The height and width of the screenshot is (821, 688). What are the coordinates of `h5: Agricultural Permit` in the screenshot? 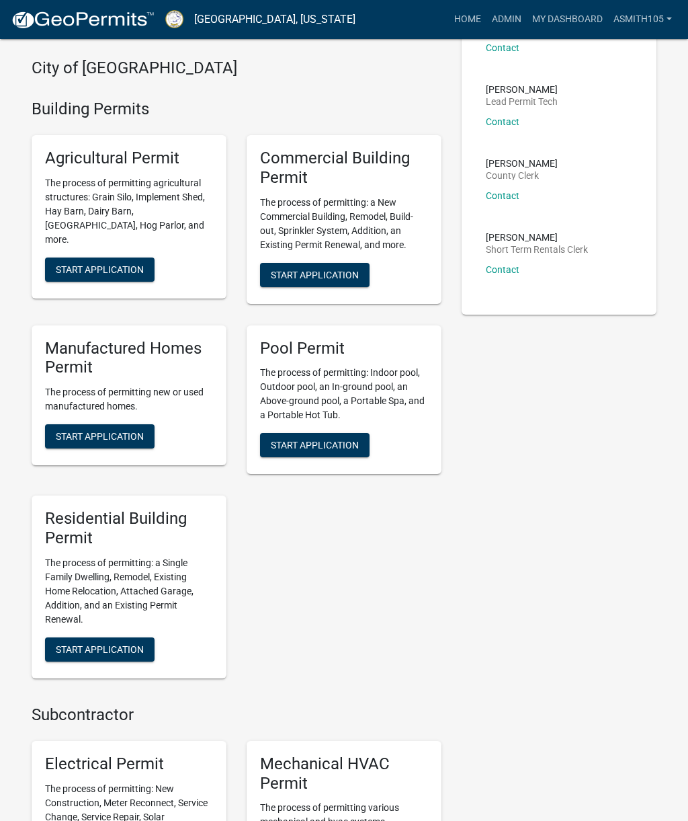 It's located at (129, 158).